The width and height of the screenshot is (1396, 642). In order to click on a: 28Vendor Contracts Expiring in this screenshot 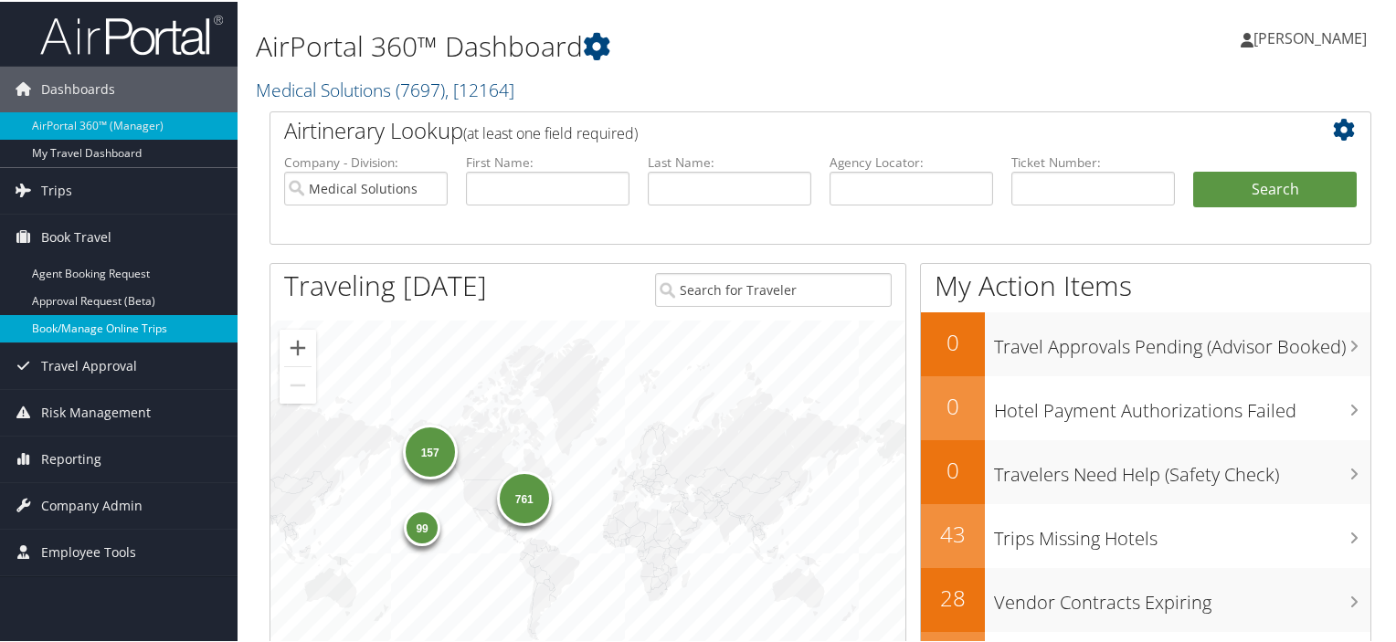, I will do `click(1146, 598)`.